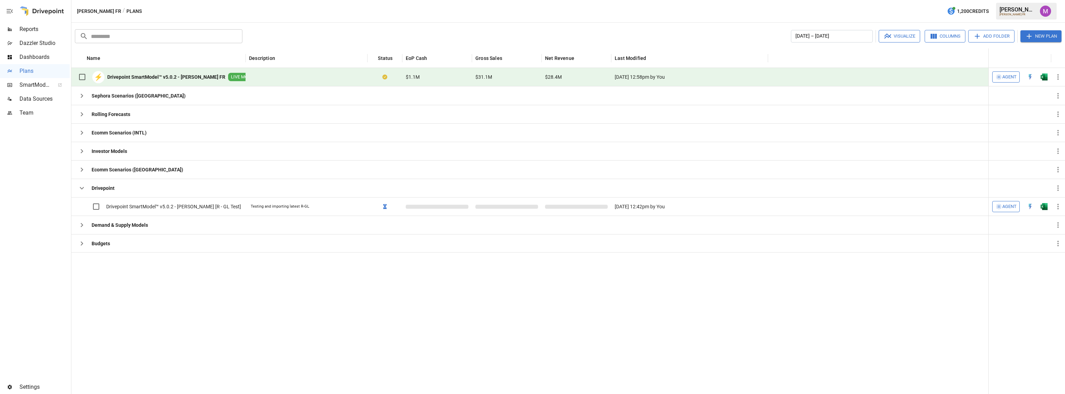 Image resolution: width=1065 pixels, height=394 pixels. Describe the element at coordinates (972, 11) in the screenshot. I see `span: 1,200 Credits` at that location.